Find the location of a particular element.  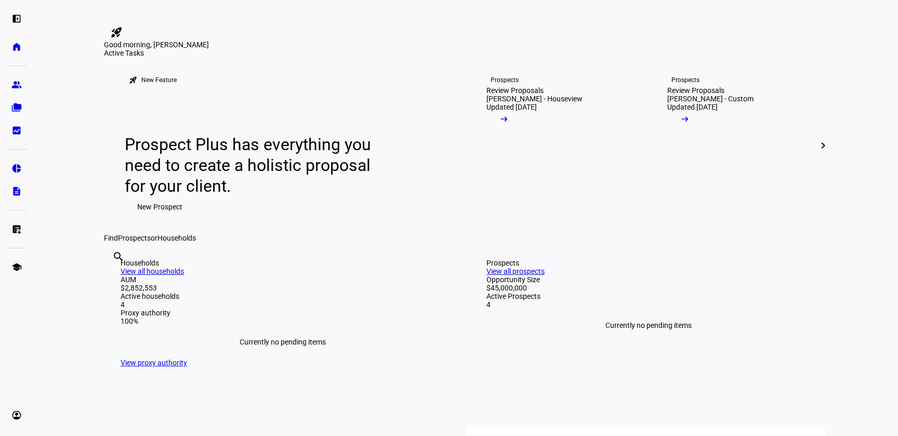

div: $2,852,553 is located at coordinates (283, 288).